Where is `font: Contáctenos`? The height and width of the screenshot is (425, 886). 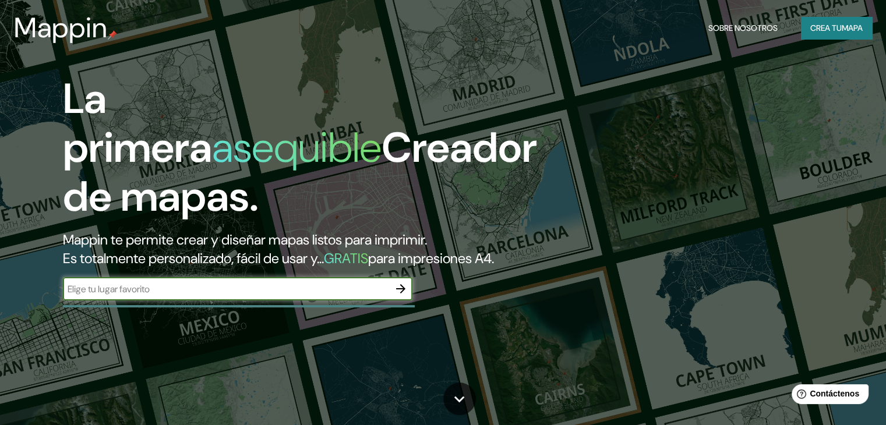
font: Contáctenos is located at coordinates (52, 14).